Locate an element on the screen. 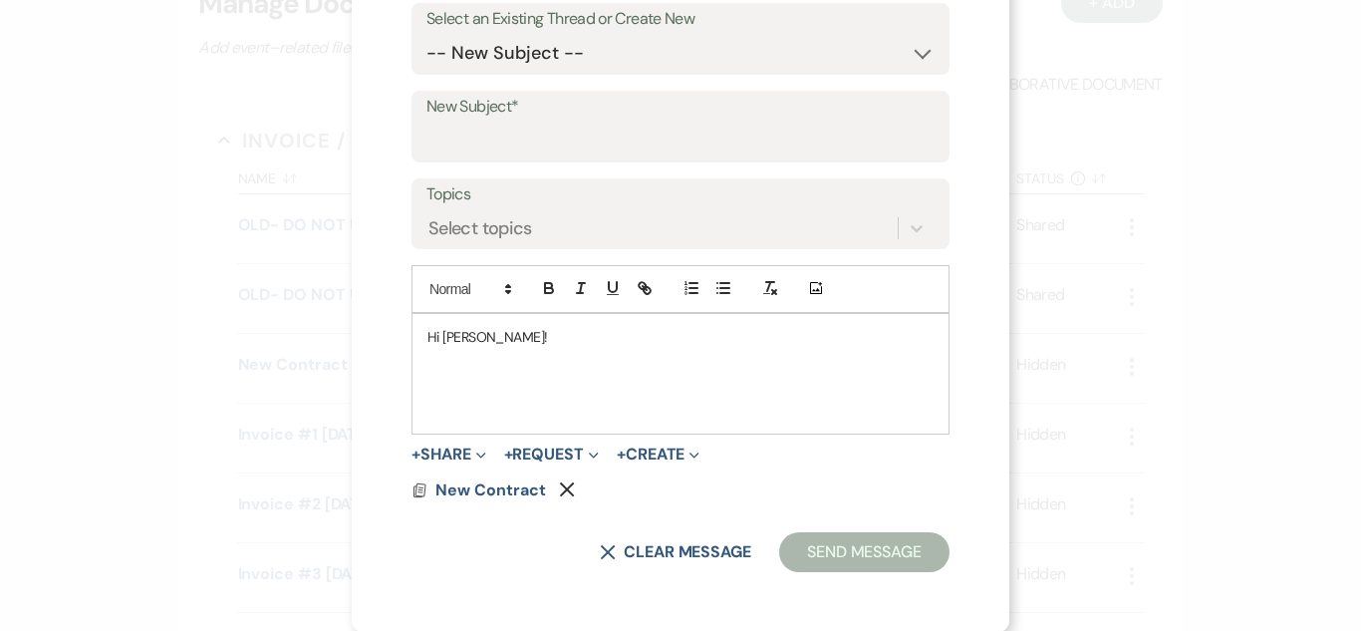 This screenshot has height=631, width=1361. label: Topics is located at coordinates (680, 194).